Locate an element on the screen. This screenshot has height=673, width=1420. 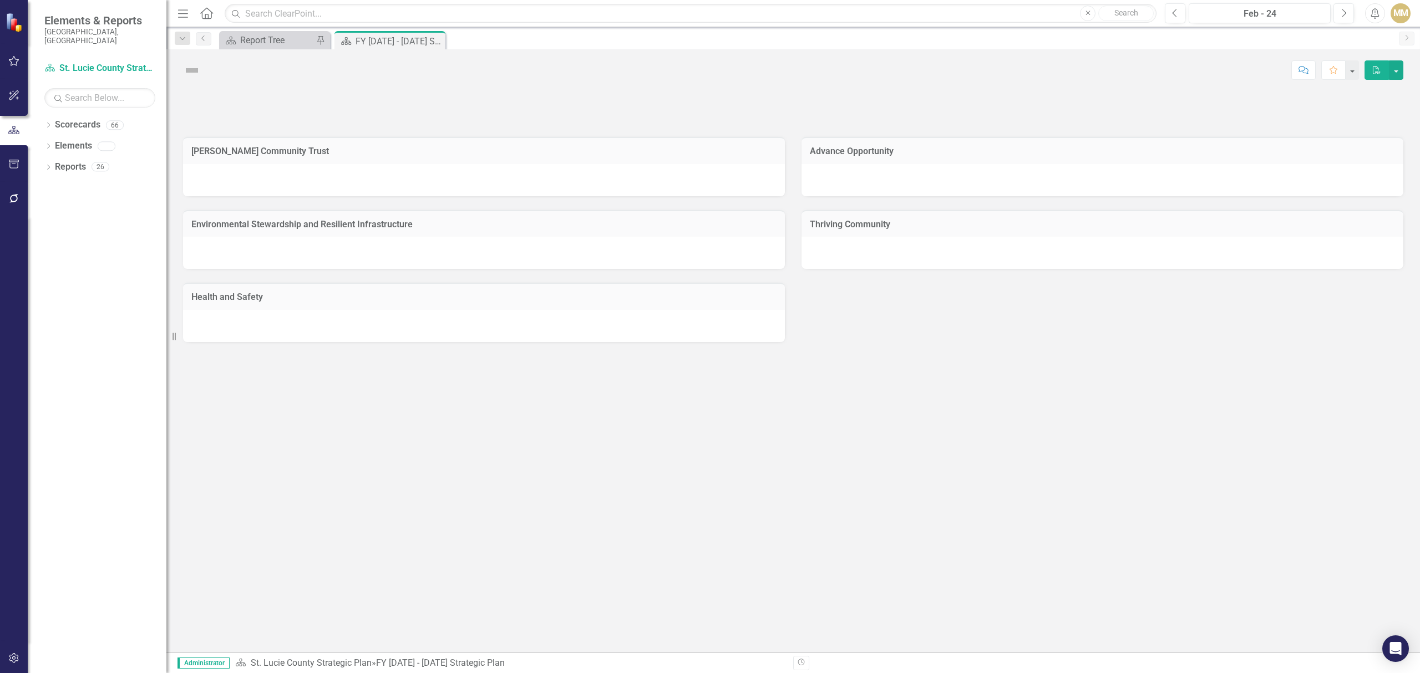
img: Not Defined is located at coordinates (192, 70).